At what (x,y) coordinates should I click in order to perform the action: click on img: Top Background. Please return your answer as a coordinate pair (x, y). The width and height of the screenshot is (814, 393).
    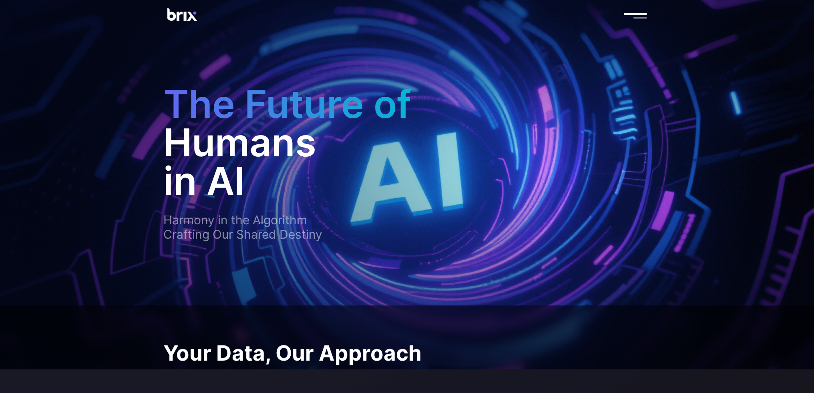
    Looking at the image, I should click on (407, 14).